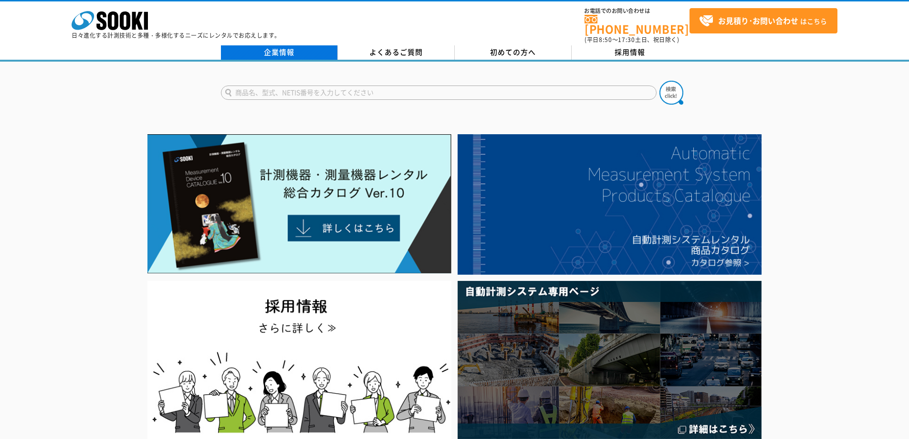 The width and height of the screenshot is (909, 439). I want to click on input: 商品名、型式、NETIS番号を入力してください, so click(439, 93).